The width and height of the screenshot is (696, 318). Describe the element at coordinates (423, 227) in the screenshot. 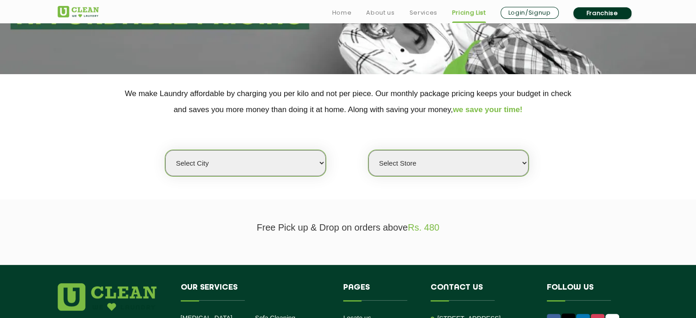

I see `span: Rs. 480` at that location.